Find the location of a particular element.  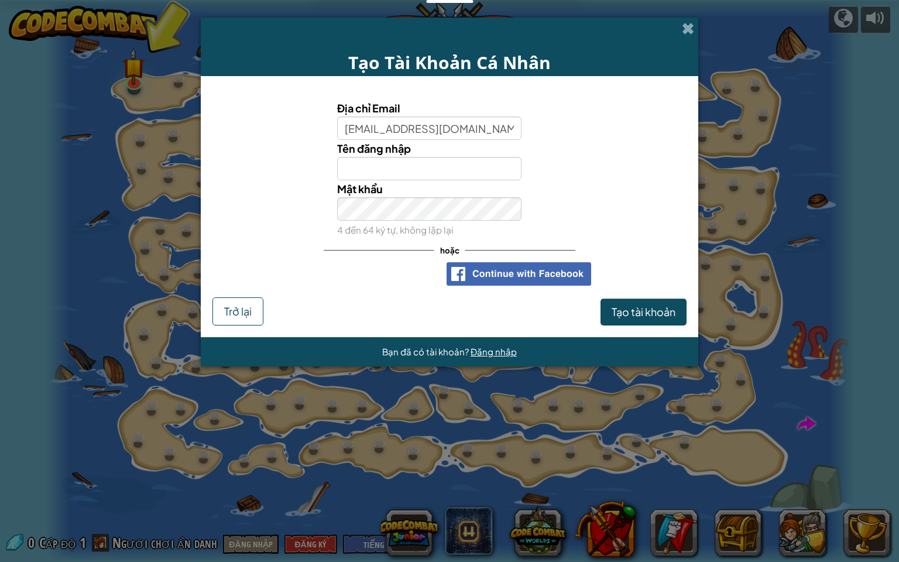

span: Đăng nhập is located at coordinates (493, 351).